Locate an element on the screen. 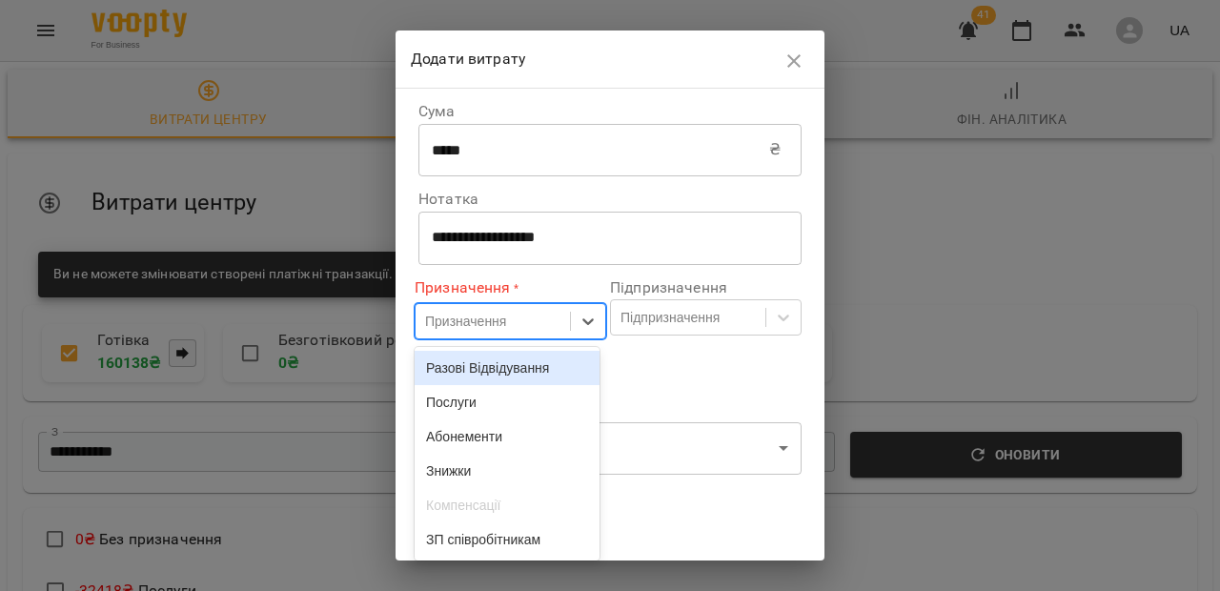 The height and width of the screenshot is (591, 1220). div: Послуги is located at coordinates (507, 402).